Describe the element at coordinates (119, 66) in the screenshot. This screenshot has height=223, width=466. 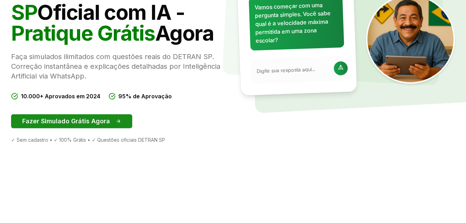
I see `p: Faça simulados ilimitados com questões reais do DETRAN SP. Correção instantânea e explicações det...` at that location.